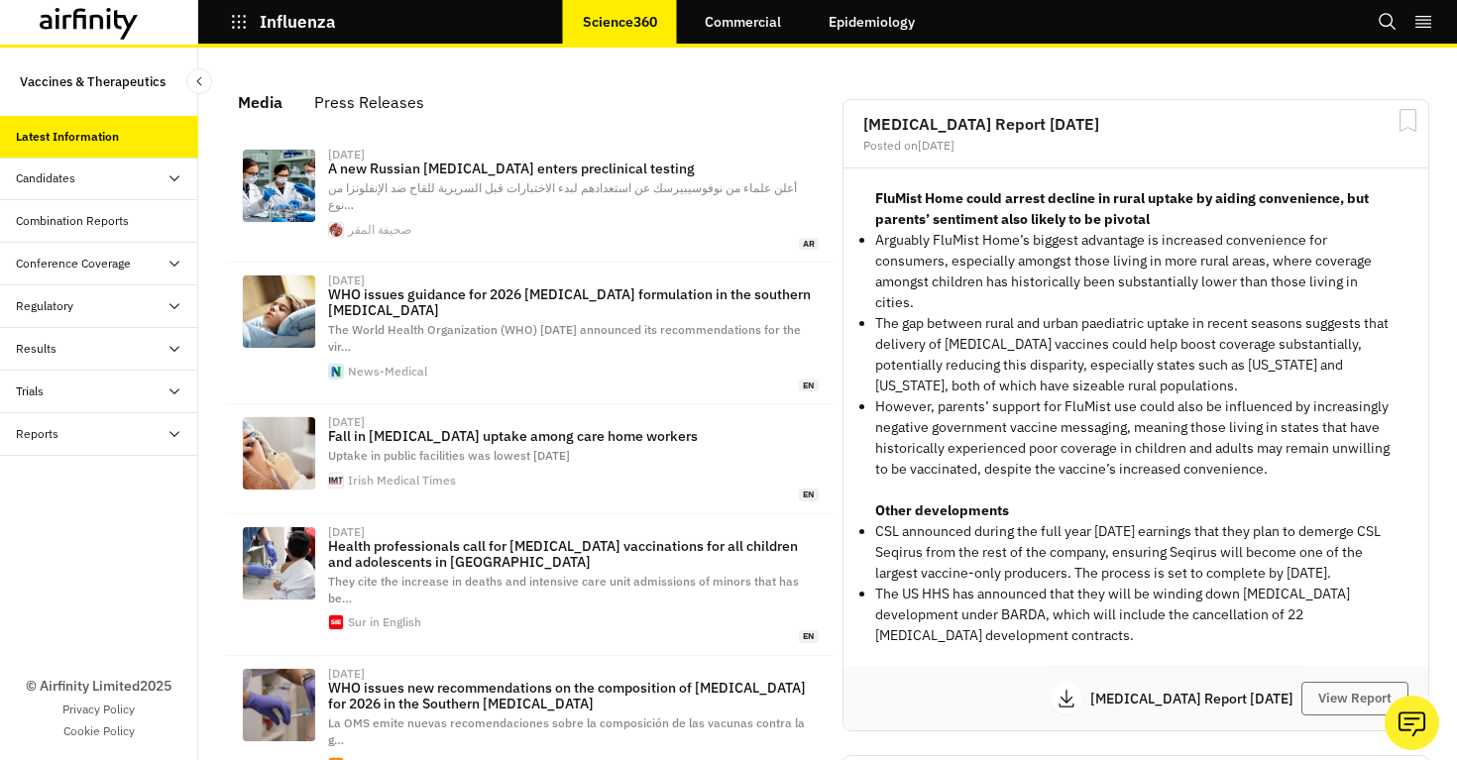  I want to click on p: Vaccines & Therapeutics, so click(92, 81).